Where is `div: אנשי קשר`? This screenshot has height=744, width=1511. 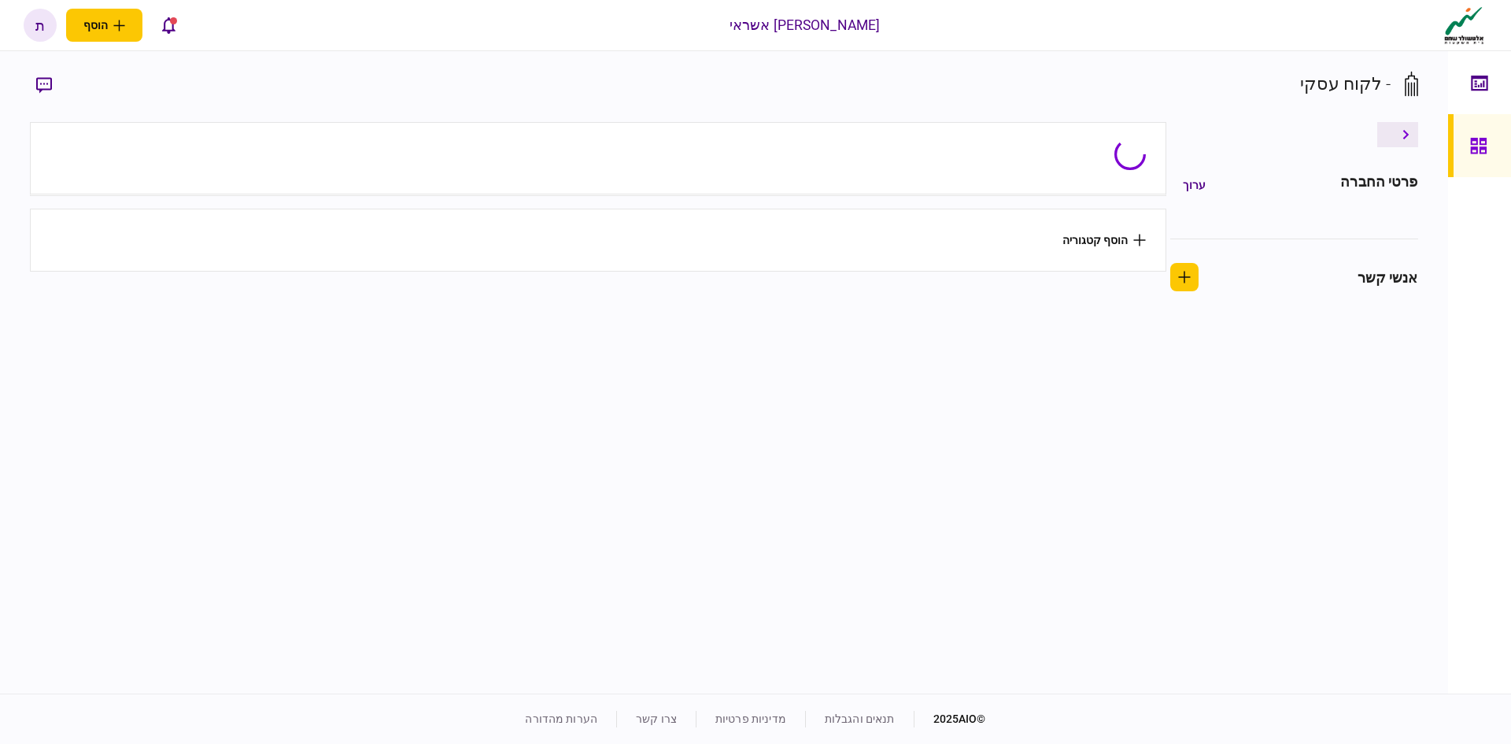 div: אנשי קשר is located at coordinates (1387, 277).